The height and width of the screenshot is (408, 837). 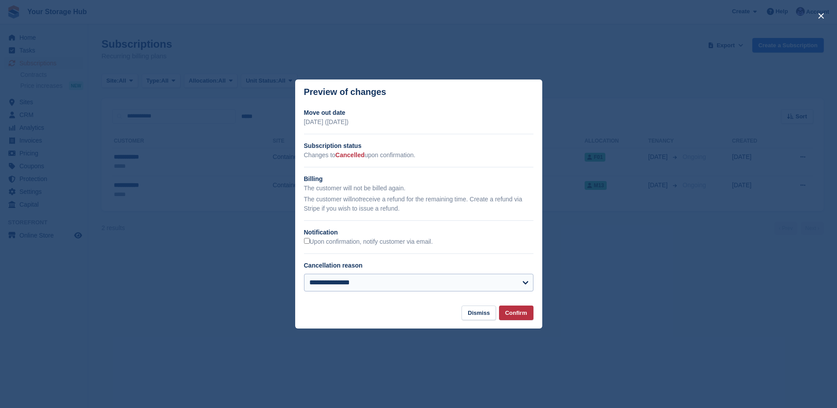 What do you see at coordinates (516, 312) in the screenshot?
I see `button: Confirm` at bounding box center [516, 312].